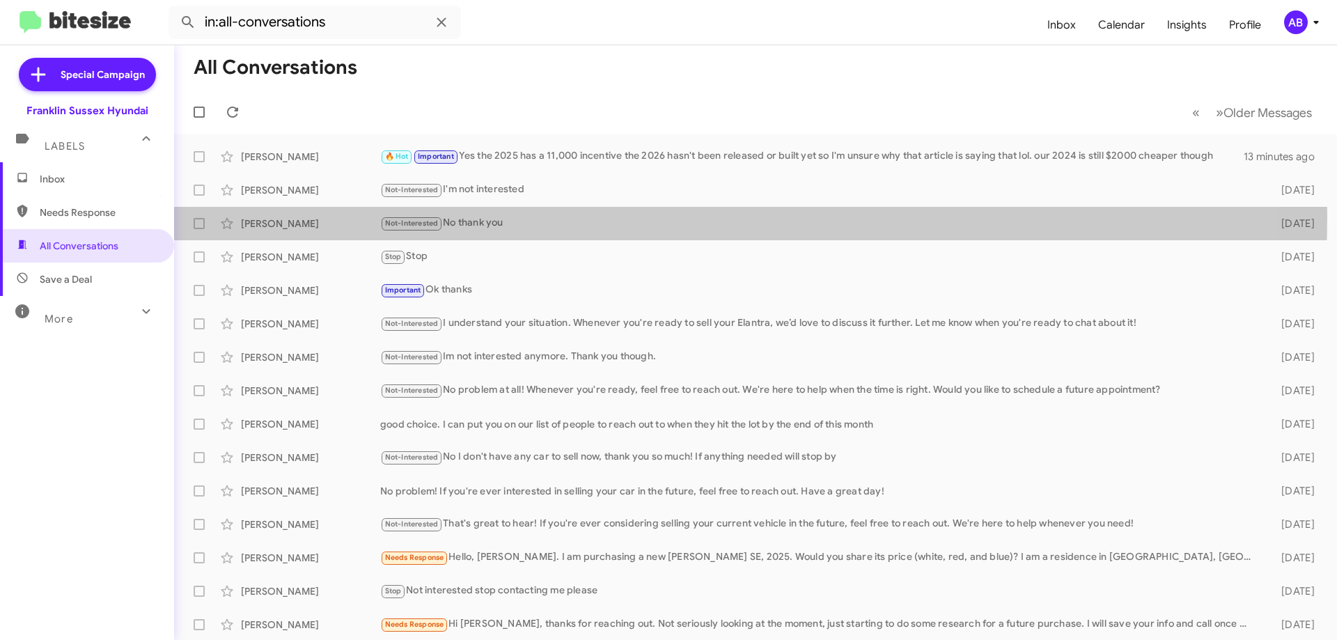 This screenshot has height=640, width=1337. What do you see at coordinates (1121, 25) in the screenshot?
I see `span: Calendar` at bounding box center [1121, 25].